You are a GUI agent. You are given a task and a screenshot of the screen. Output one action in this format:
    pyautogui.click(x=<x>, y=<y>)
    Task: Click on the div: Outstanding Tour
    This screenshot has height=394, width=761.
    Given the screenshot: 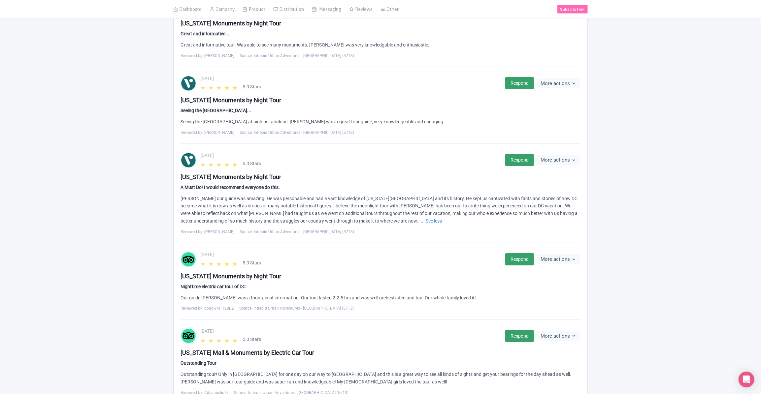 What is the action you would take?
    pyautogui.click(x=380, y=363)
    